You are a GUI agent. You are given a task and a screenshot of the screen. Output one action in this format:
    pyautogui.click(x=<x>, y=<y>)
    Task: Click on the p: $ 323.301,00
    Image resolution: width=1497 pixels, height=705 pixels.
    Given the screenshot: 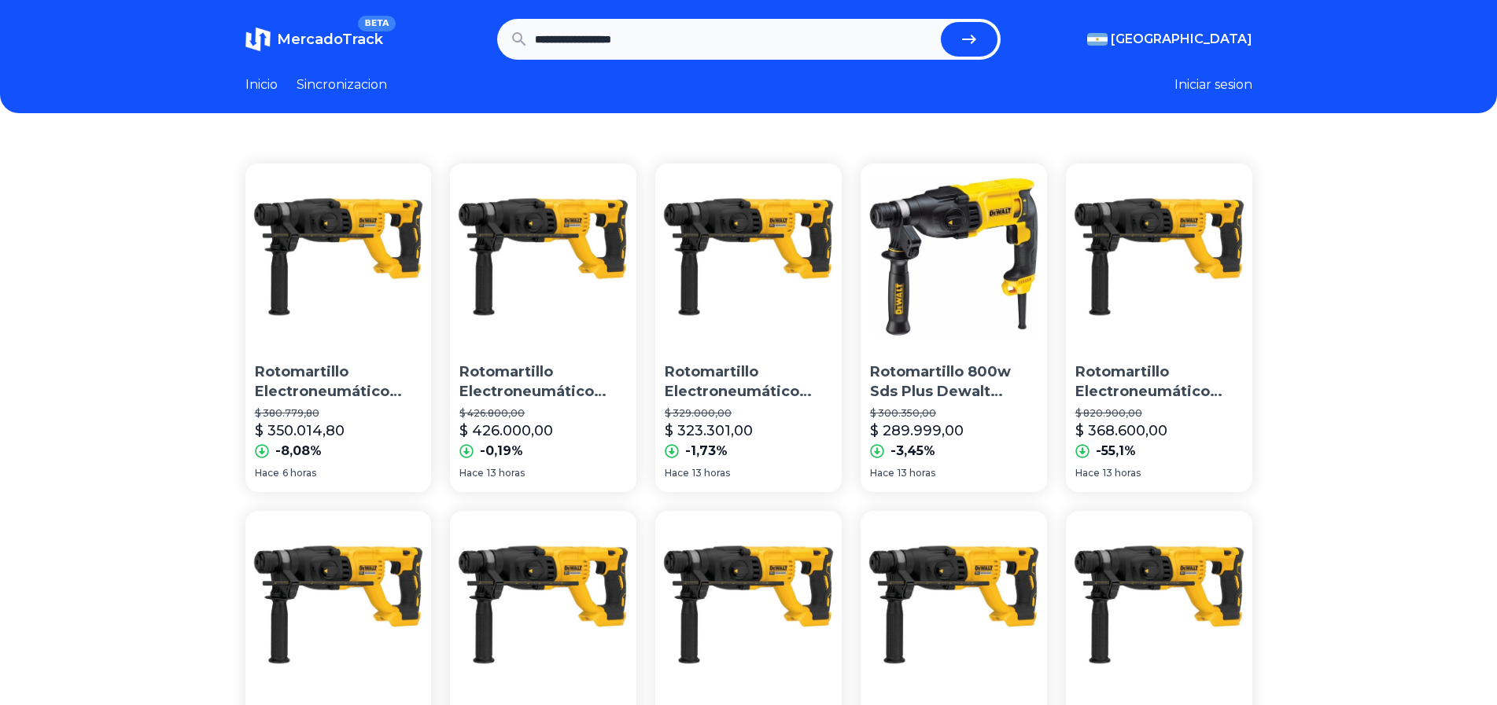 What is the action you would take?
    pyautogui.click(x=709, y=431)
    